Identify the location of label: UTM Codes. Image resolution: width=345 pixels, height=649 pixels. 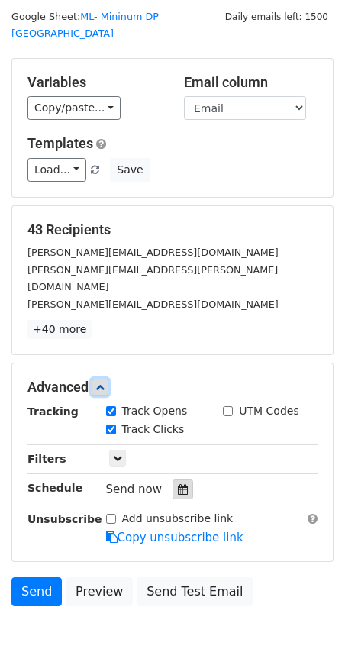
(269, 411).